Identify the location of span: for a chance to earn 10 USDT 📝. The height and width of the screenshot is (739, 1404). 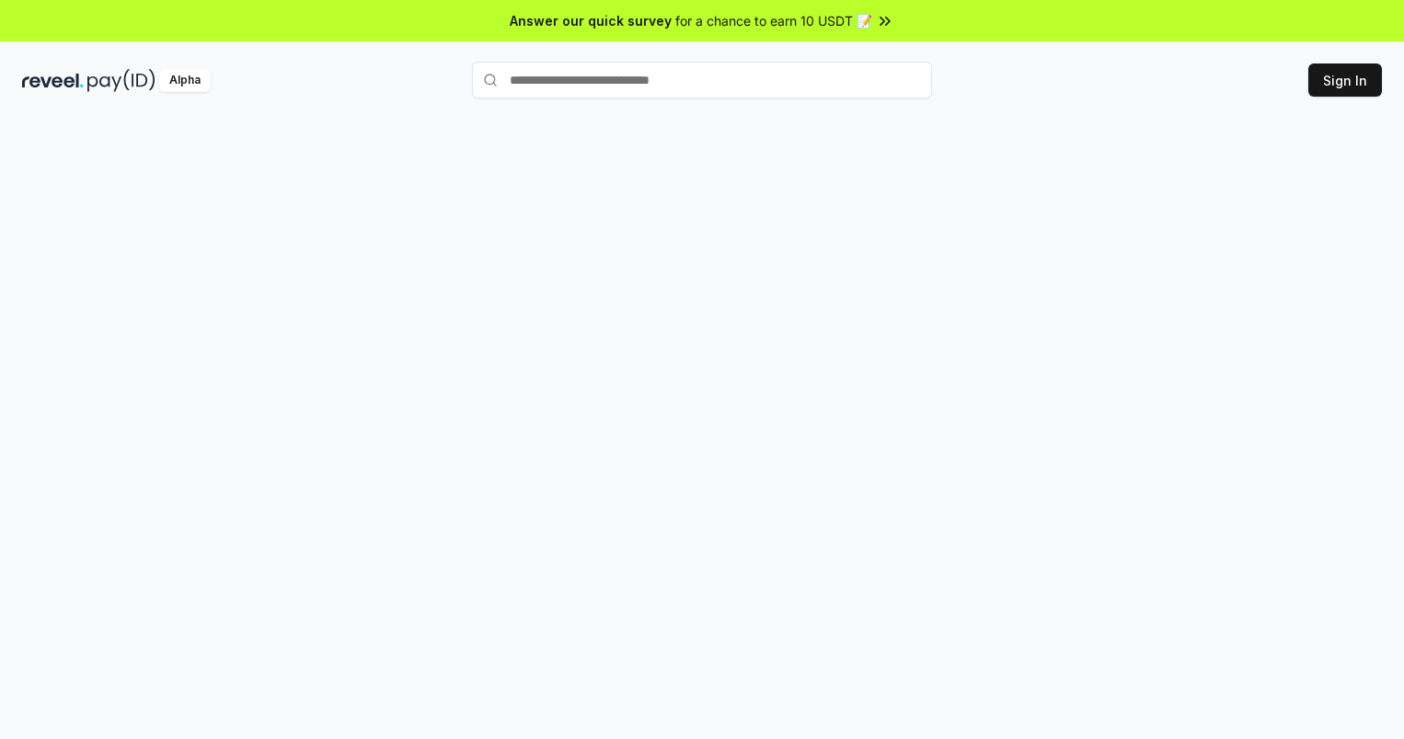
(774, 20).